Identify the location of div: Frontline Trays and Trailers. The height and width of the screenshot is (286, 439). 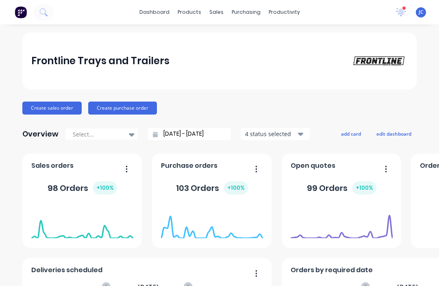
(100, 61).